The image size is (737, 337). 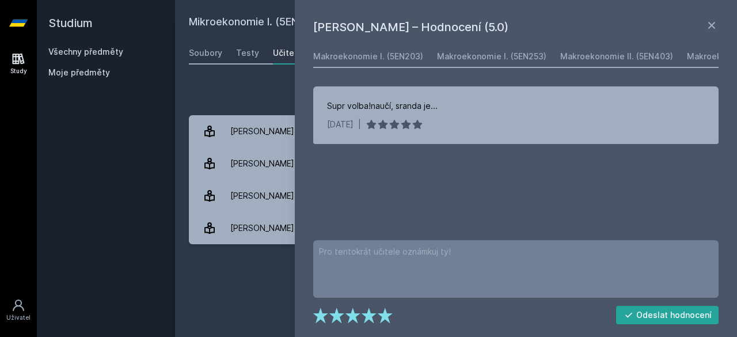 What do you see at coordinates (382, 106) in the screenshot?
I see `div: Supr volba!naučí, sranda je...` at bounding box center [382, 106].